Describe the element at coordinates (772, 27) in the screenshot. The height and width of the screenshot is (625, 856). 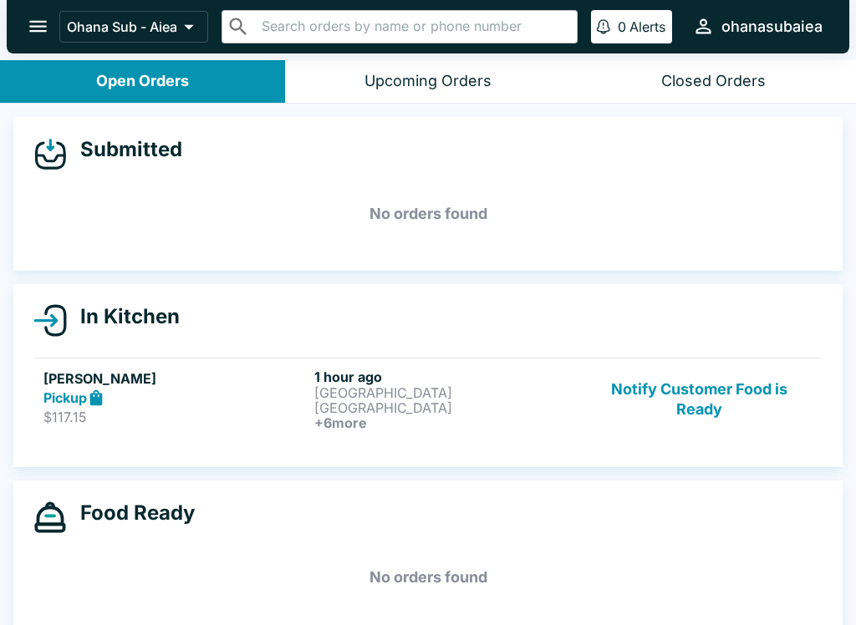
I see `div: ohanasubaiea` at that location.